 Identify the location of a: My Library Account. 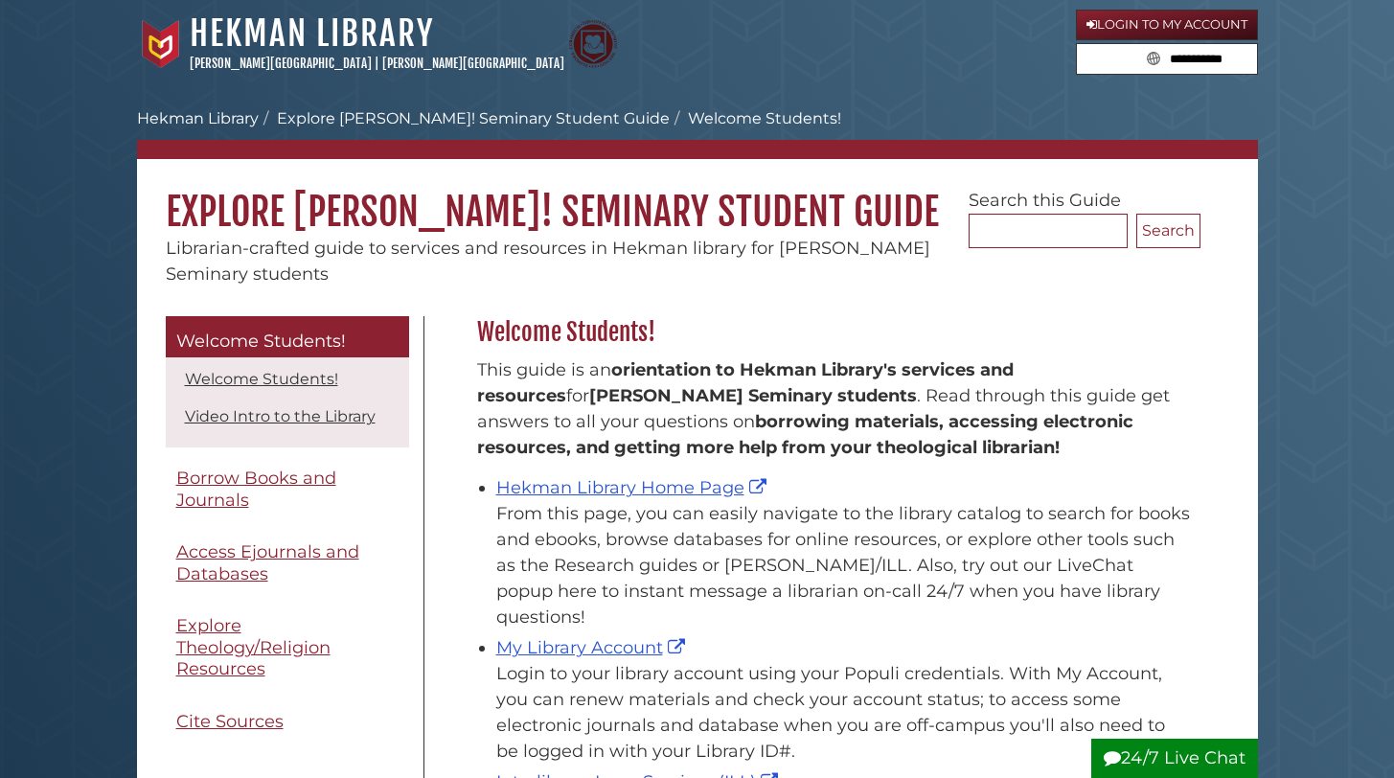
(593, 648).